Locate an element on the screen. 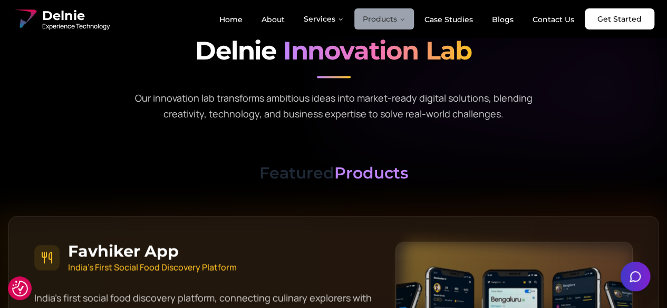  p: India's First Social Food Discovery Platform is located at coordinates (152, 267).